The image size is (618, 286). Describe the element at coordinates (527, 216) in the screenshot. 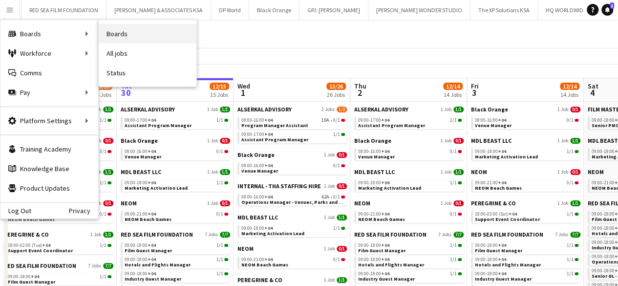

I see `a: 18:00-03:00 (Sat)+041/1Support Event Coordinator` at that location.